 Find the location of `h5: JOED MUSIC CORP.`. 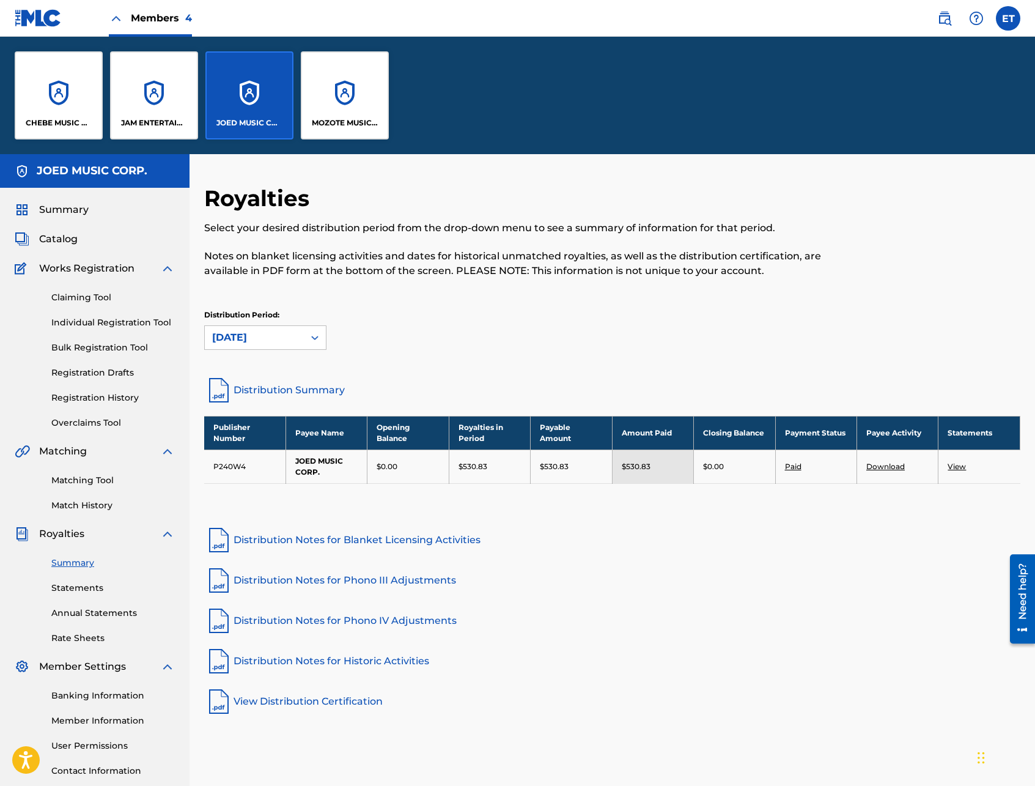

h5: JOED MUSIC CORP. is located at coordinates (92, 171).